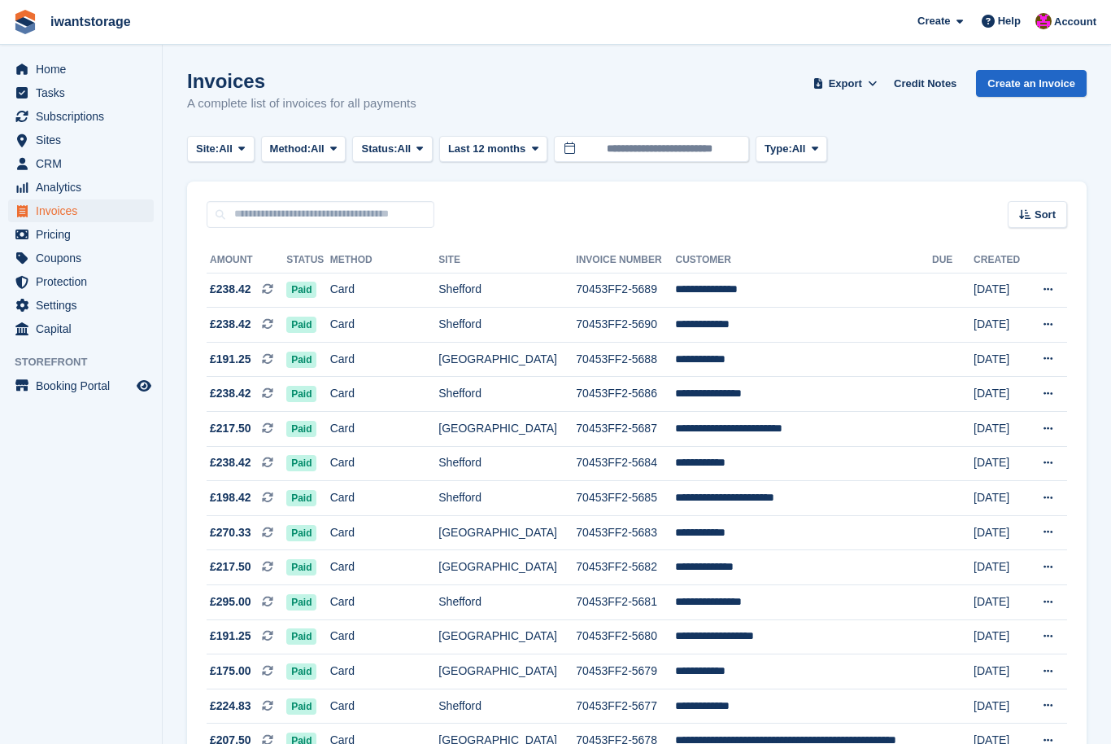 The width and height of the screenshot is (1111, 744). Describe the element at coordinates (1010, 21) in the screenshot. I see `span: Help` at that location.